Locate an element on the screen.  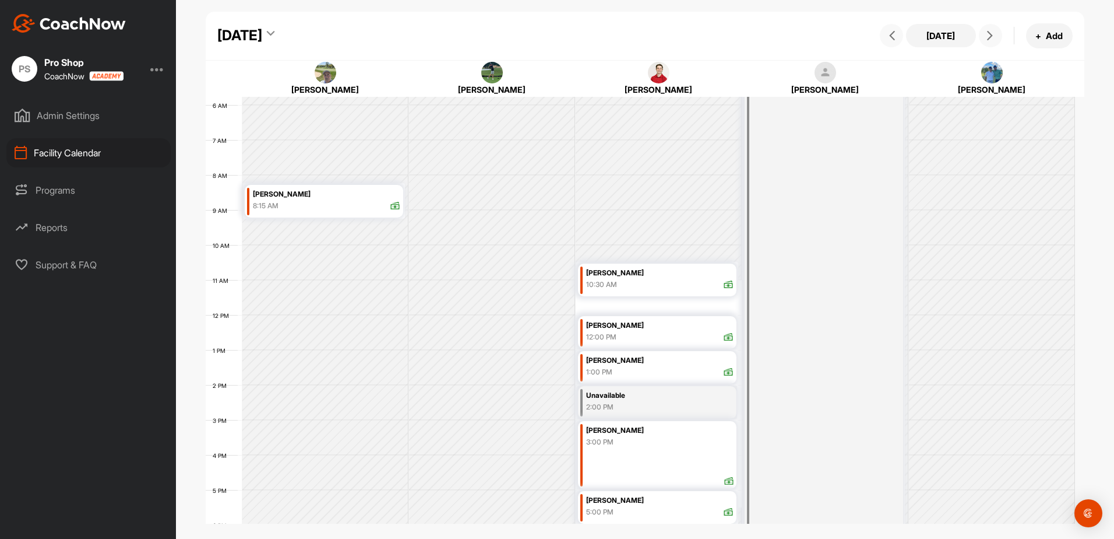
div: 10 AM is located at coordinates (223, 245).